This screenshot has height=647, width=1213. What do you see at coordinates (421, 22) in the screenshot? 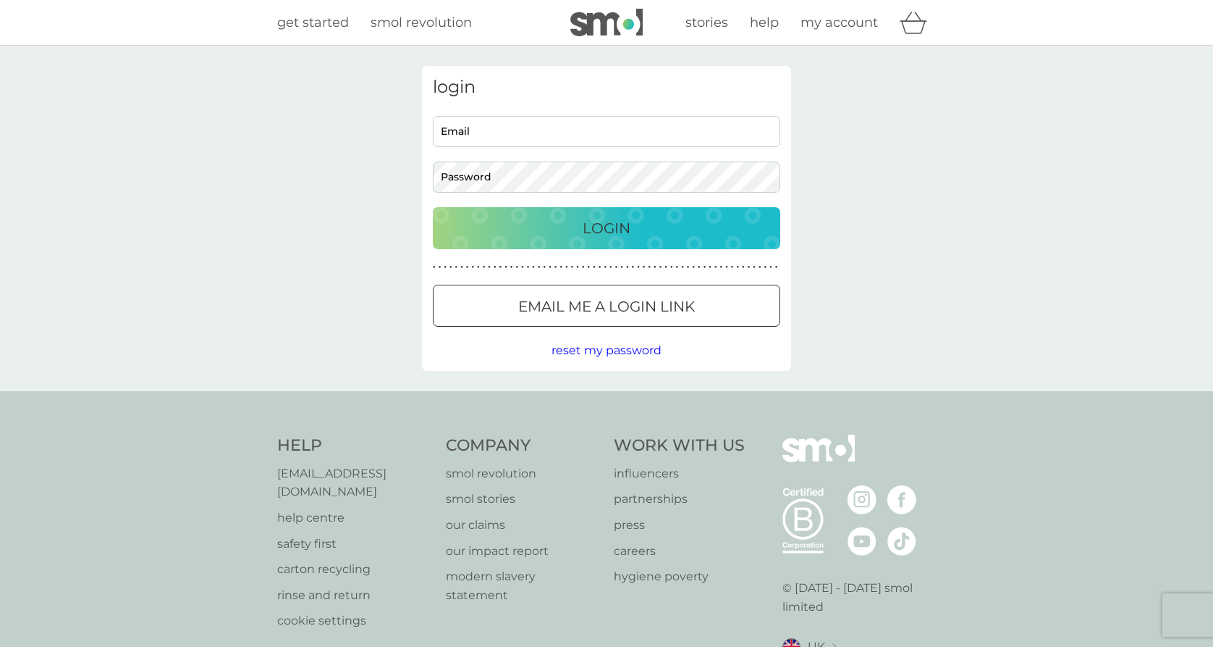
I see `span: smol revolution` at bounding box center [421, 22].